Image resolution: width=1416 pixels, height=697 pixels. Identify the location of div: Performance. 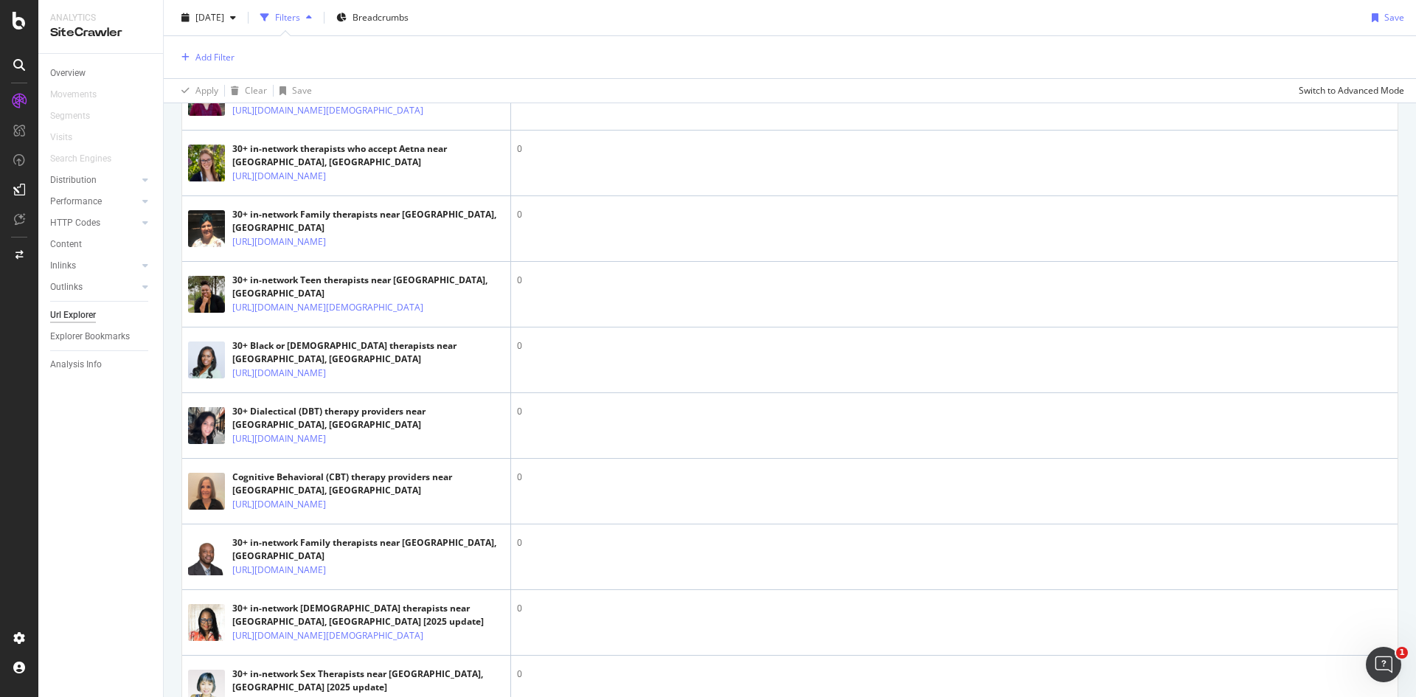
(76, 201).